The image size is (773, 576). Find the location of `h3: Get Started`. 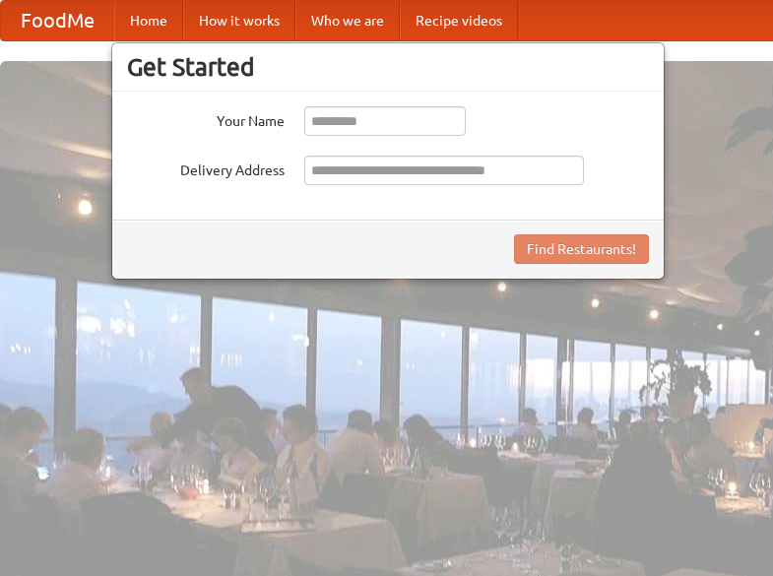

h3: Get Started is located at coordinates (388, 67).